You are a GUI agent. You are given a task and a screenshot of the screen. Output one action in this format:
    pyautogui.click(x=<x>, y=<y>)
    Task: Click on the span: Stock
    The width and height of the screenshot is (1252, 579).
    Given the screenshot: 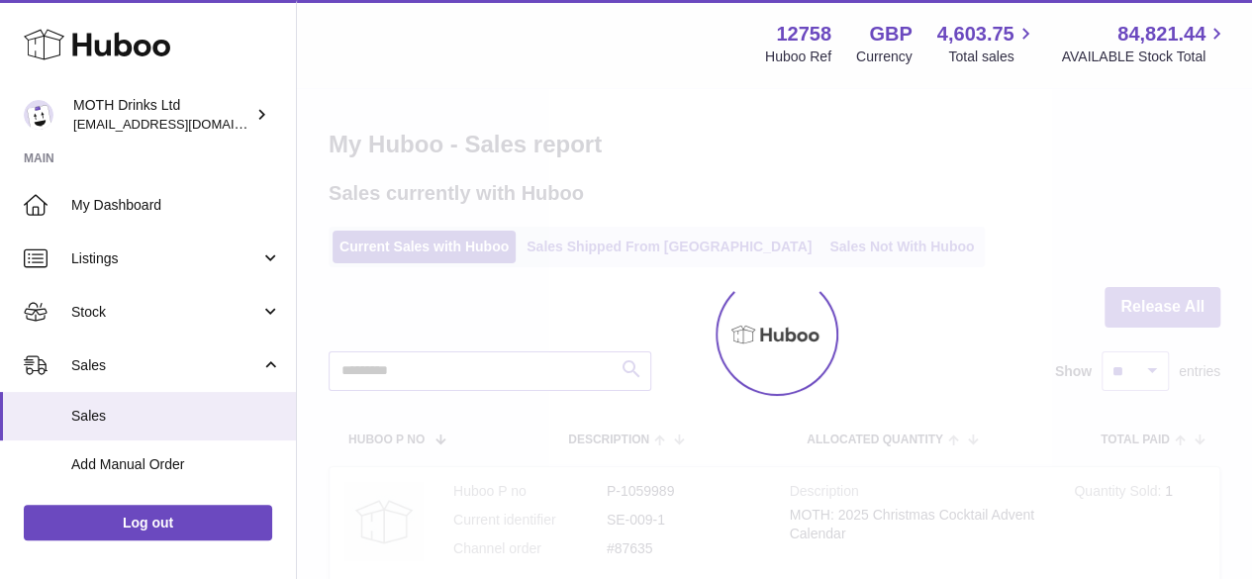 What is the action you would take?
    pyautogui.click(x=165, y=312)
    